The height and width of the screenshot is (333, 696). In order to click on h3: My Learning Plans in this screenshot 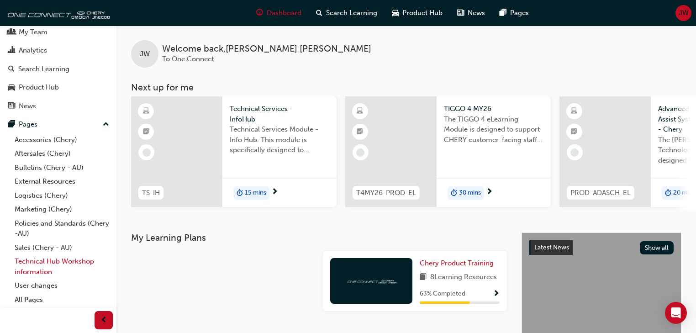, I will do `click(319, 237)`.